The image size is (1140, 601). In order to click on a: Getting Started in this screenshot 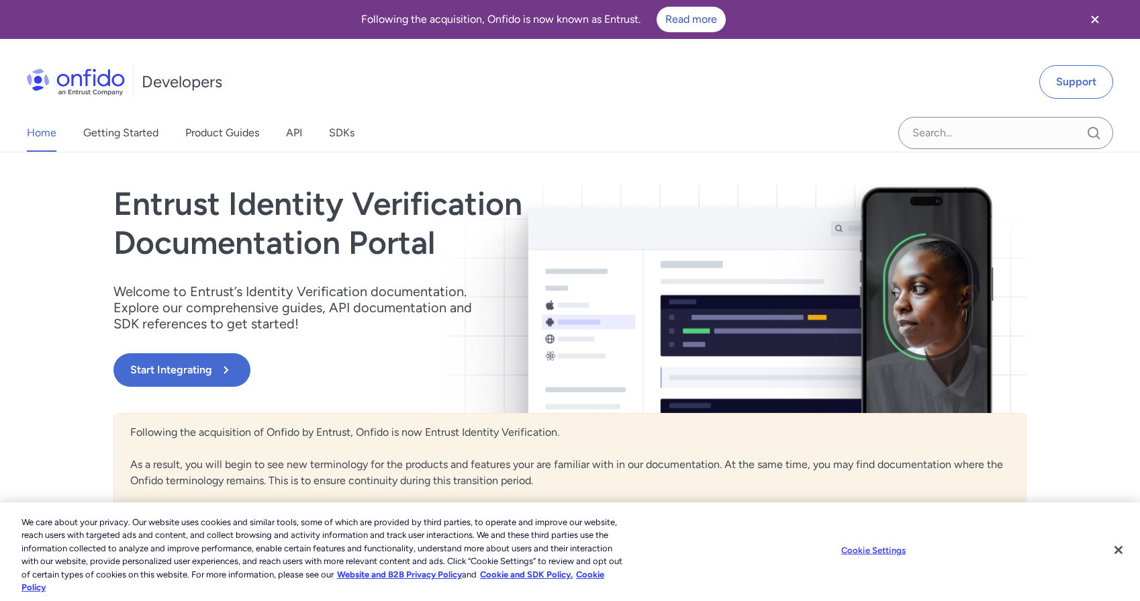, I will do `click(121, 133)`.